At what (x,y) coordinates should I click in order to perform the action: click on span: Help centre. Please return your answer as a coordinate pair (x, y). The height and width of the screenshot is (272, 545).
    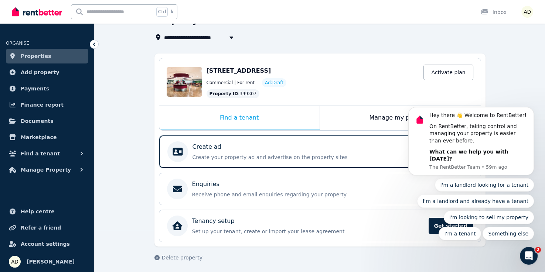
    Looking at the image, I should click on (38, 212).